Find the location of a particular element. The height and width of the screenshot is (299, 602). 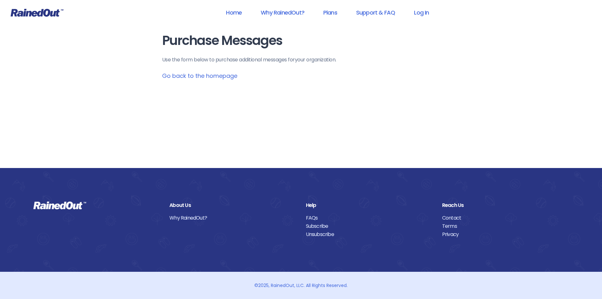

a: Log In is located at coordinates (421, 12).